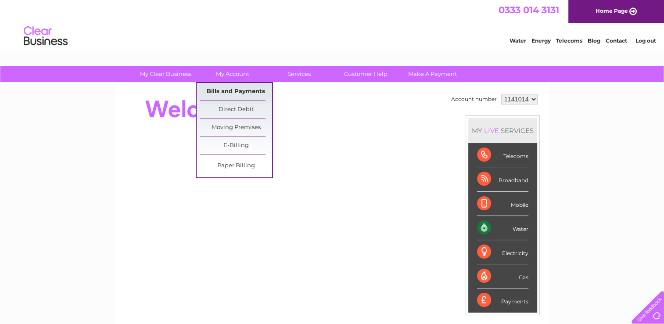  What do you see at coordinates (236, 92) in the screenshot?
I see `a: Bills and Payments` at bounding box center [236, 92].